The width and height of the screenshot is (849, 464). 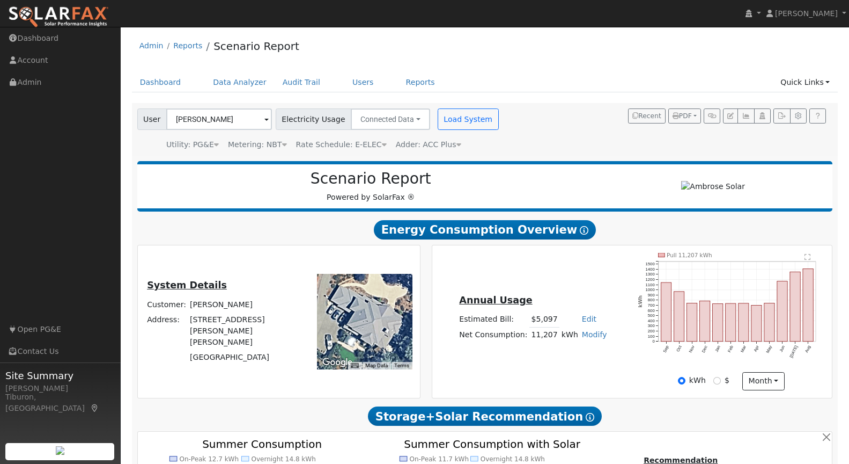 I want to click on text: 1000, so click(x=650, y=289).